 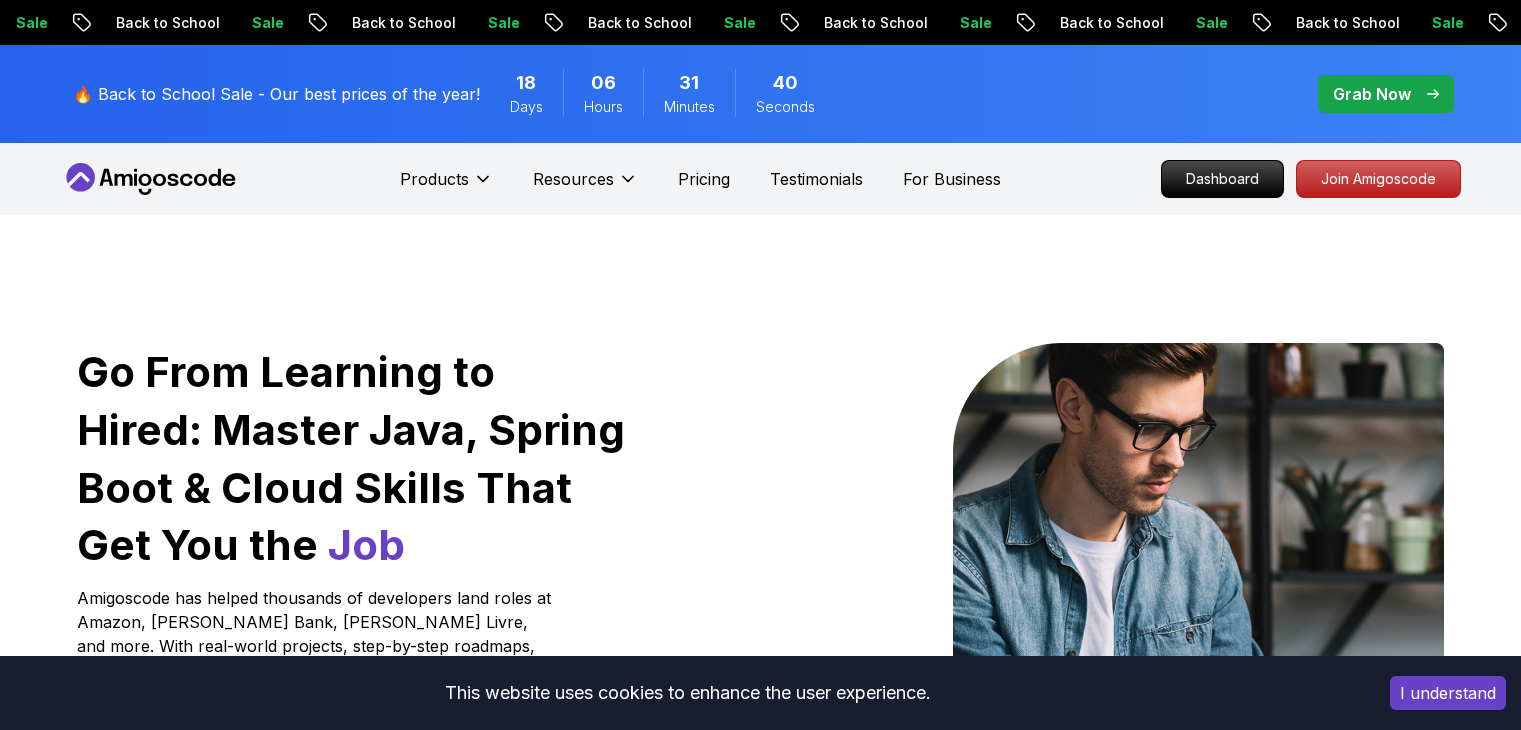 I want to click on p: Grab Now, so click(x=1372, y=94).